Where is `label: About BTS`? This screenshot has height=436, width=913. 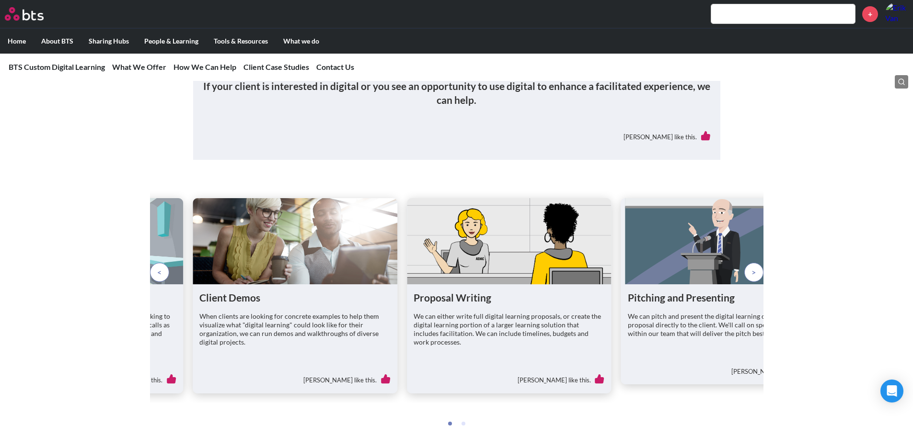 label: About BTS is located at coordinates (57, 41).